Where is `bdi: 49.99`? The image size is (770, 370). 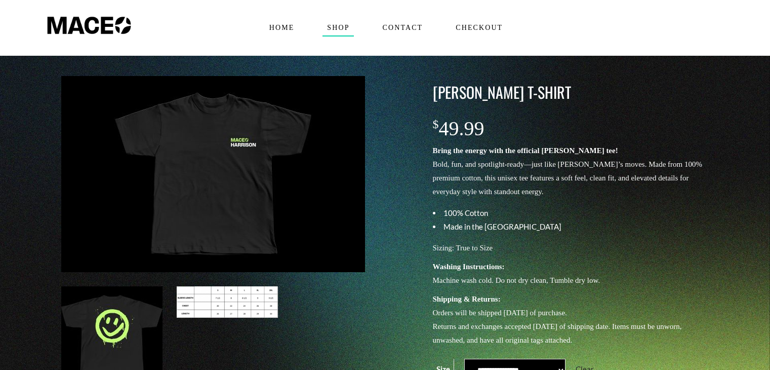
bdi: 49.99 is located at coordinates (459, 128).